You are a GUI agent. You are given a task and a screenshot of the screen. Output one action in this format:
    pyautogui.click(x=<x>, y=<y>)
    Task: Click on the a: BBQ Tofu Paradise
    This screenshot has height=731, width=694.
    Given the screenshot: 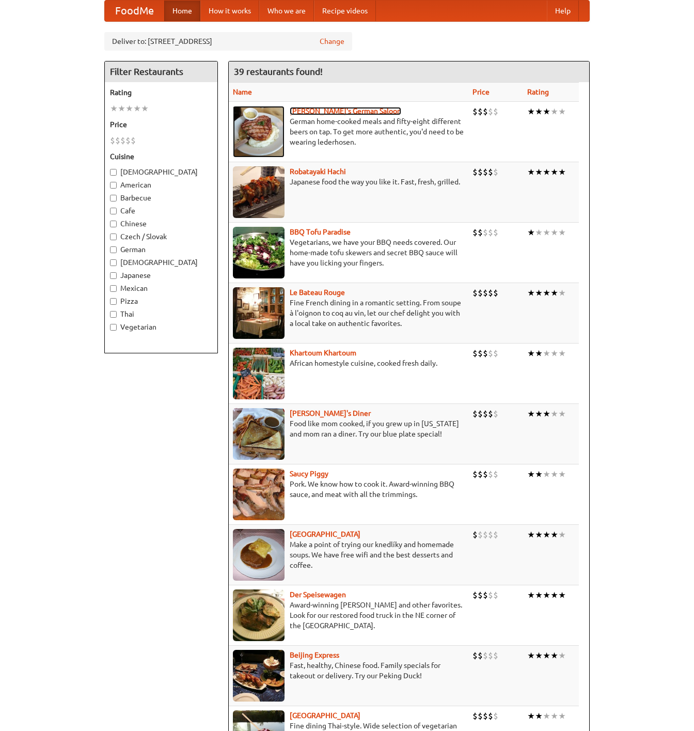 What is the action you would take?
    pyautogui.click(x=320, y=232)
    